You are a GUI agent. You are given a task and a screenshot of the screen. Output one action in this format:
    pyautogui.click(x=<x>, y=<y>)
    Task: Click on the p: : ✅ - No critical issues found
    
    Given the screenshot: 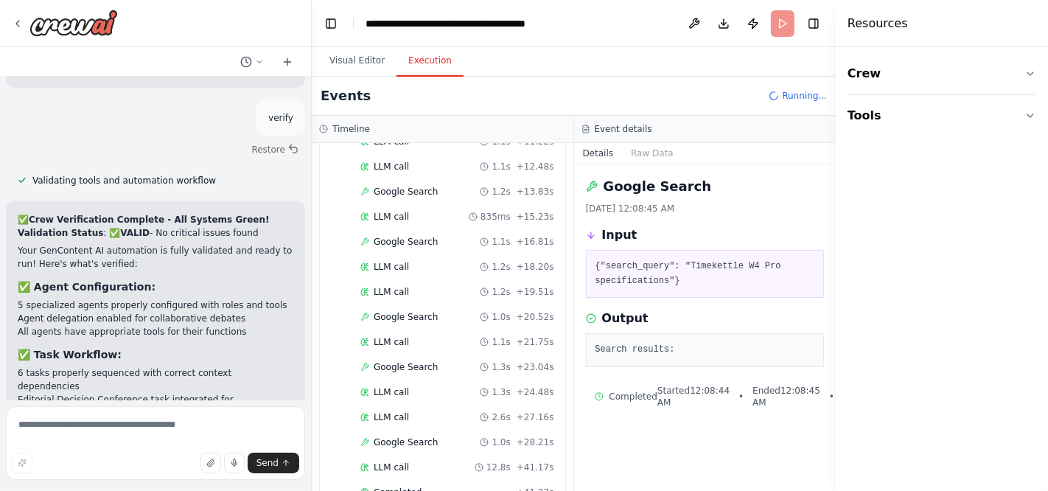 What is the action you would take?
    pyautogui.click(x=155, y=233)
    